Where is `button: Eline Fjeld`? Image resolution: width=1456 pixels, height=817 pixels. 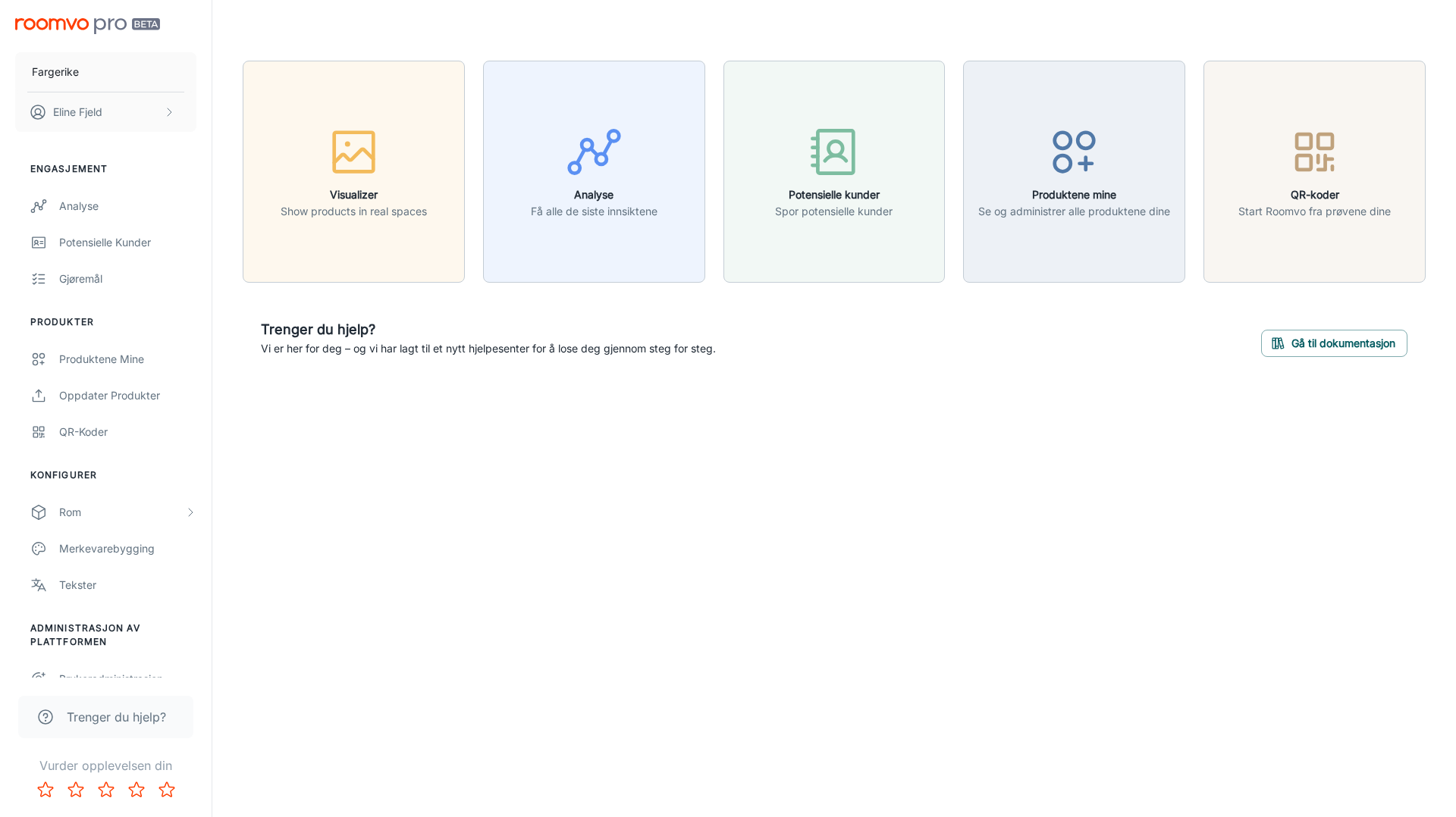 button: Eline Fjeld is located at coordinates (105, 112).